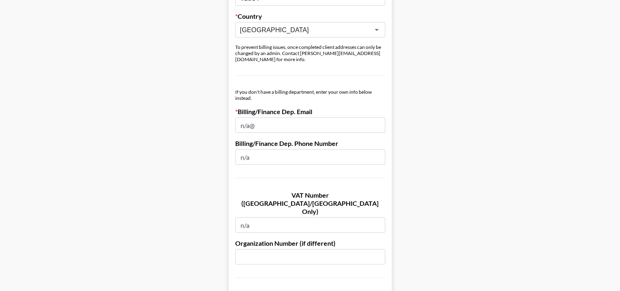 This screenshot has width=620, height=291. I want to click on label: Organization Number (if different), so click(310, 243).